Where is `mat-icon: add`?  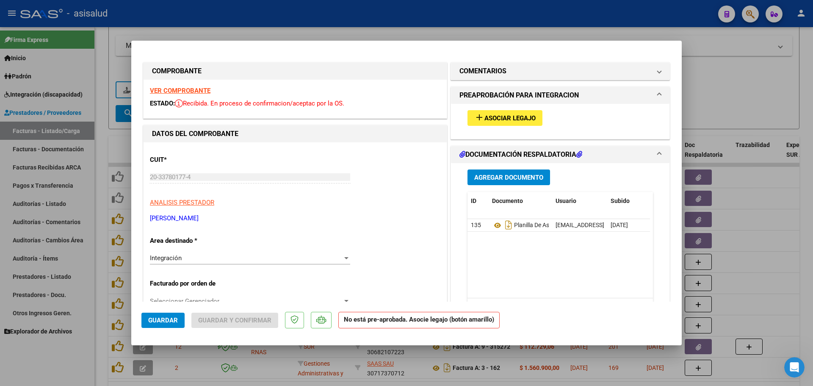
mat-icon: add is located at coordinates (479, 117).